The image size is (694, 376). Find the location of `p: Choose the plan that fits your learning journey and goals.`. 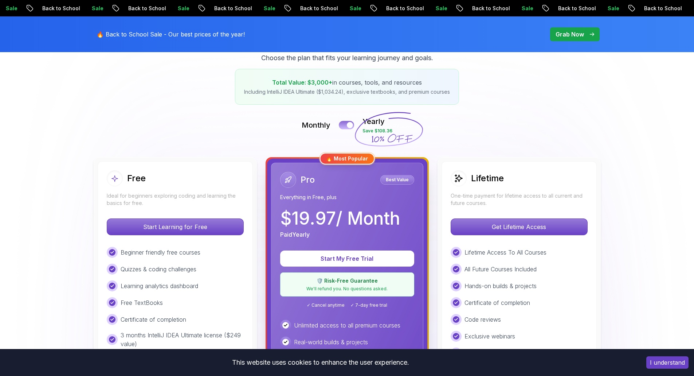

p: Choose the plan that fits your learning journey and goals. is located at coordinates (347, 58).